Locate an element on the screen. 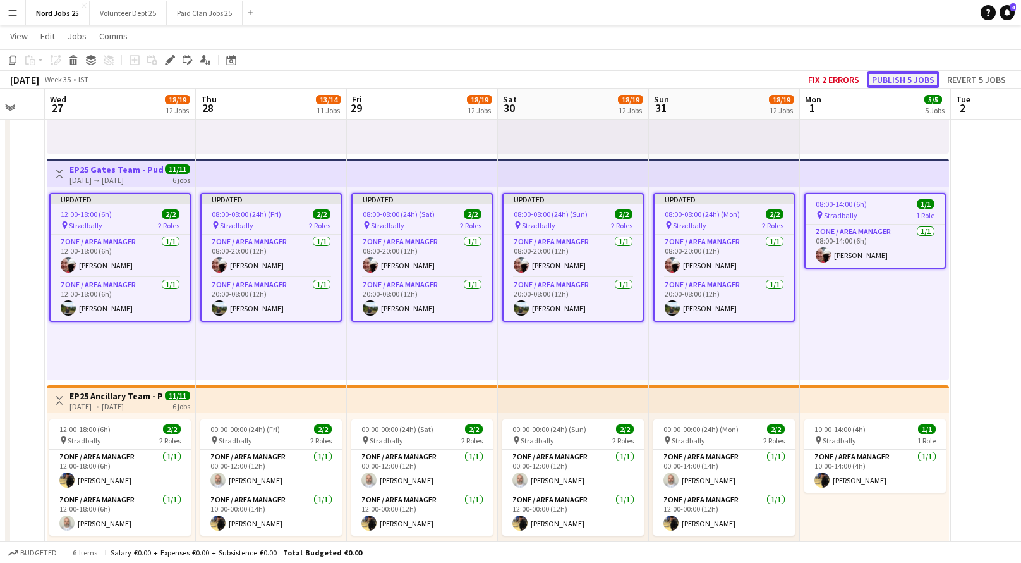  span: 00:00-00:00 (24h) (Fri) is located at coordinates (245, 429).